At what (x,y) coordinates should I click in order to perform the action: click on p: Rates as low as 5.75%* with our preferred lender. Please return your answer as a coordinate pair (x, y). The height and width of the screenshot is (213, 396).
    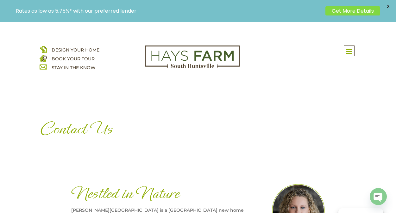
    Looking at the image, I should click on (169, 11).